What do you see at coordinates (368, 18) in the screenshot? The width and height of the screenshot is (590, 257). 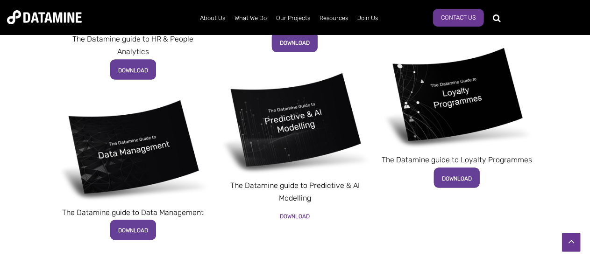 I see `a: Join Us` at bounding box center [368, 18].